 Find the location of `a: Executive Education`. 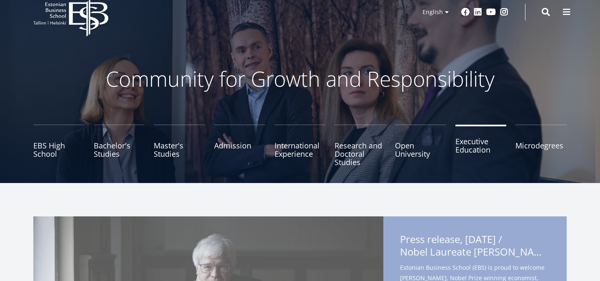

a: Executive Education is located at coordinates (481, 145).